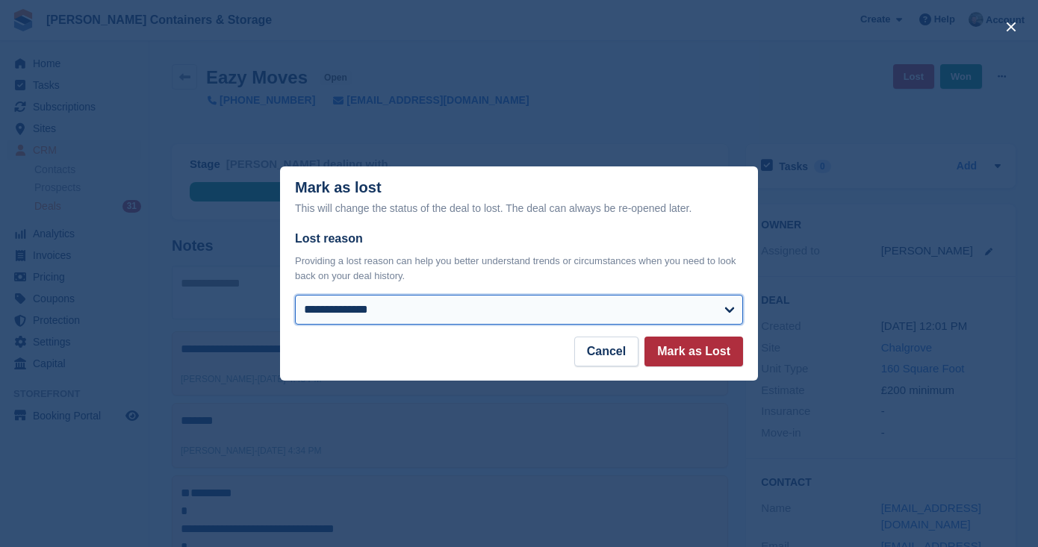 The height and width of the screenshot is (547, 1038). I want to click on label: Lost reason, so click(519, 239).